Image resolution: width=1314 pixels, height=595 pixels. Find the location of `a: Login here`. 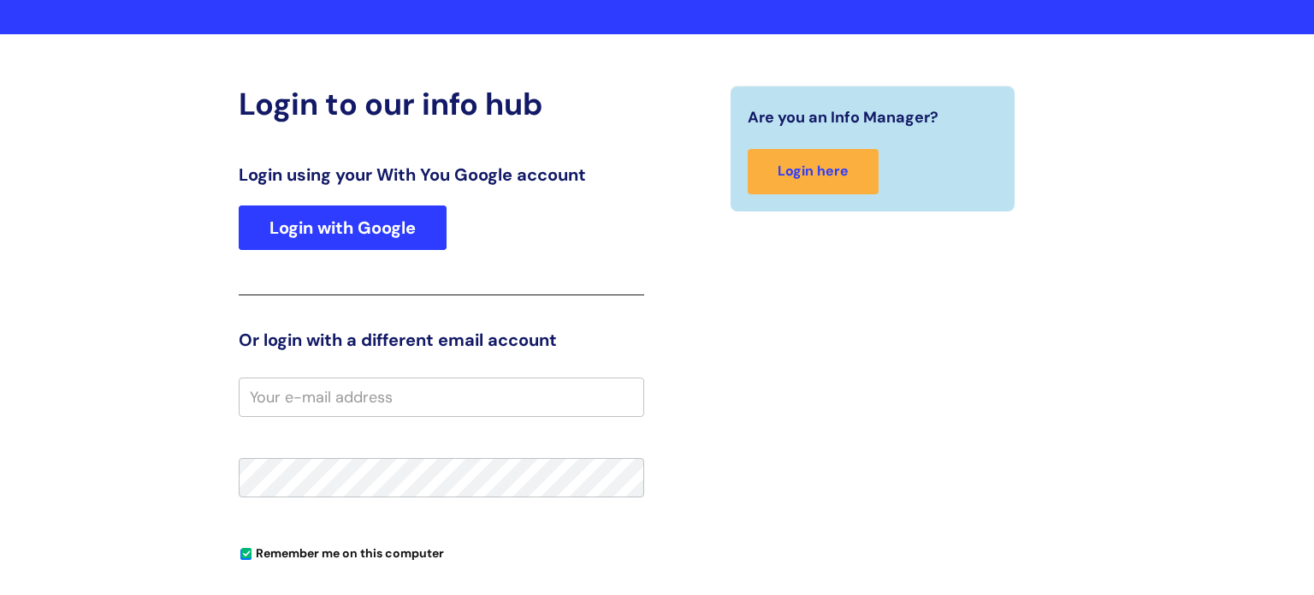

a: Login here is located at coordinates (813, 171).